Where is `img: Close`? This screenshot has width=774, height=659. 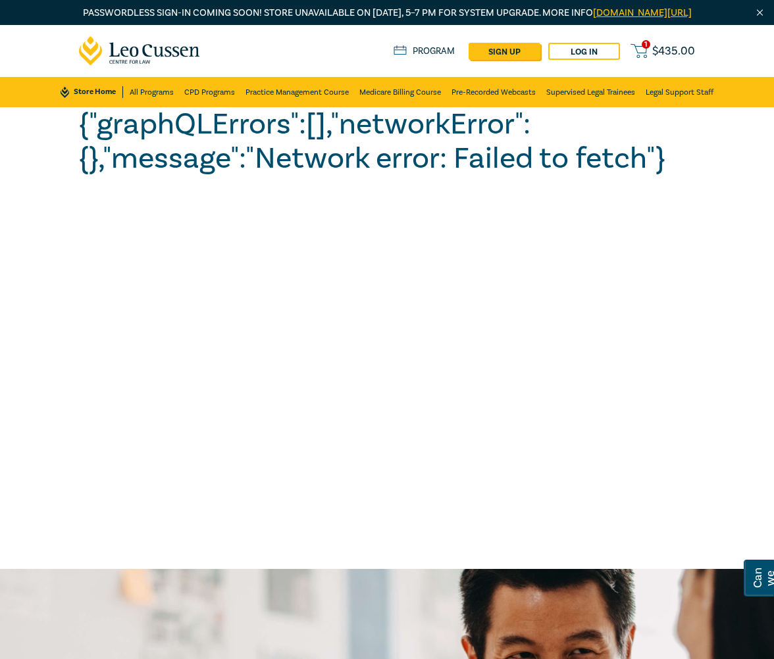 img: Close is located at coordinates (759, 12).